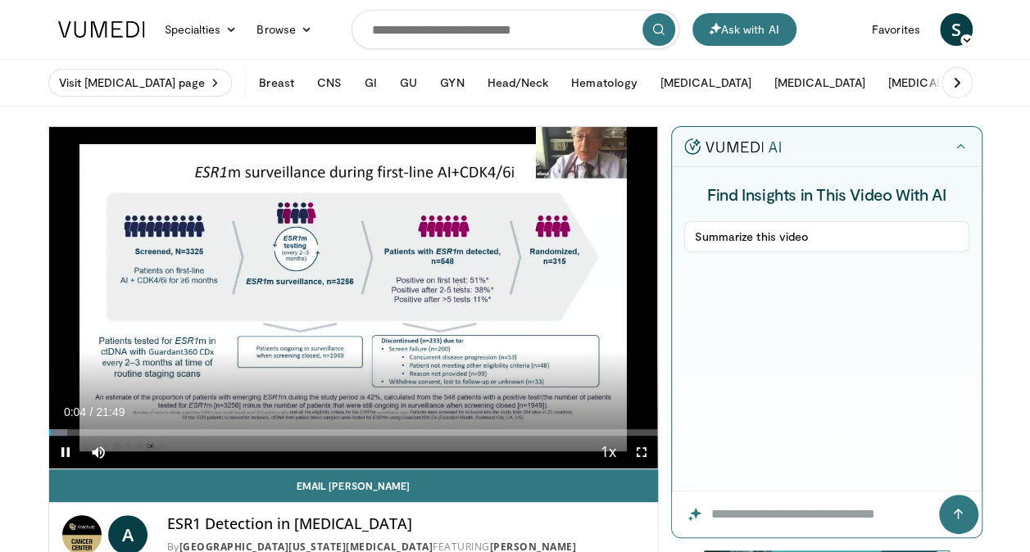 Image resolution: width=1030 pixels, height=552 pixels. Describe the element at coordinates (329, 83) in the screenshot. I see `button: CNS` at that location.